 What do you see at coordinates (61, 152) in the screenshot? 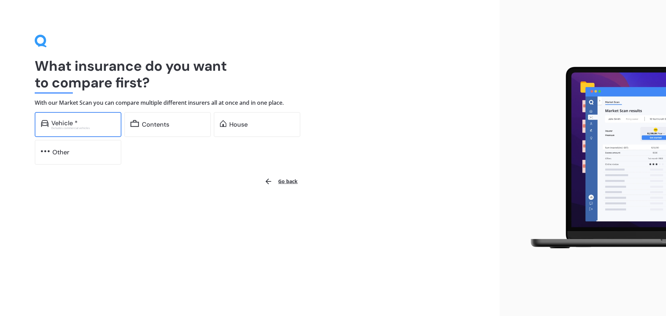
I see `div: Other` at bounding box center [61, 152].